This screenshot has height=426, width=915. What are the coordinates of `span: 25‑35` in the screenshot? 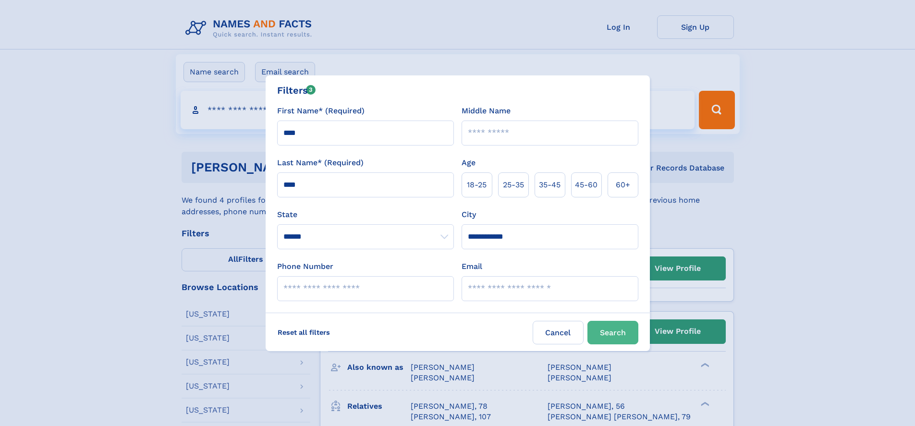 It's located at (513, 185).